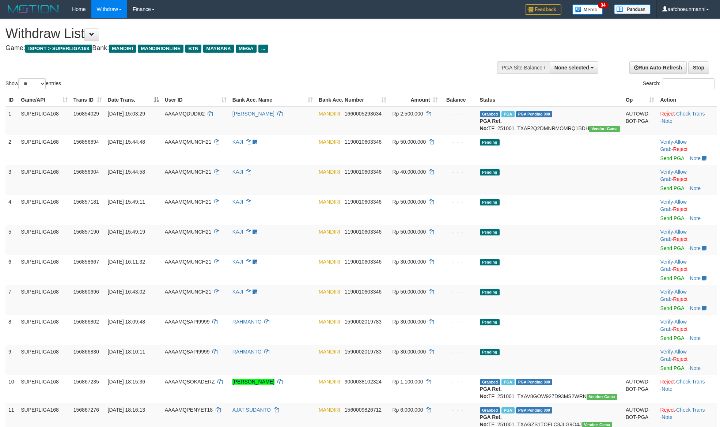  What do you see at coordinates (86, 202) in the screenshot?
I see `span: 156857181` at bounding box center [86, 202].